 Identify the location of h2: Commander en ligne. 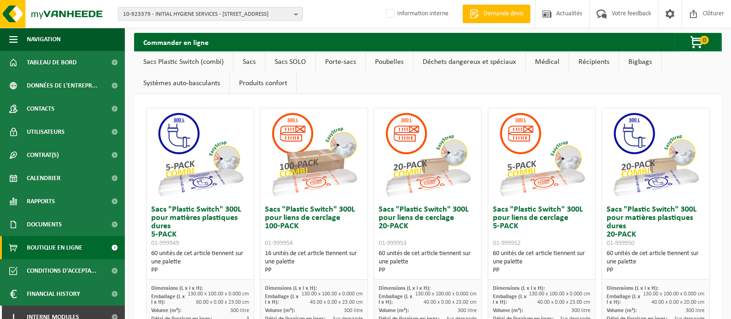
(176, 42).